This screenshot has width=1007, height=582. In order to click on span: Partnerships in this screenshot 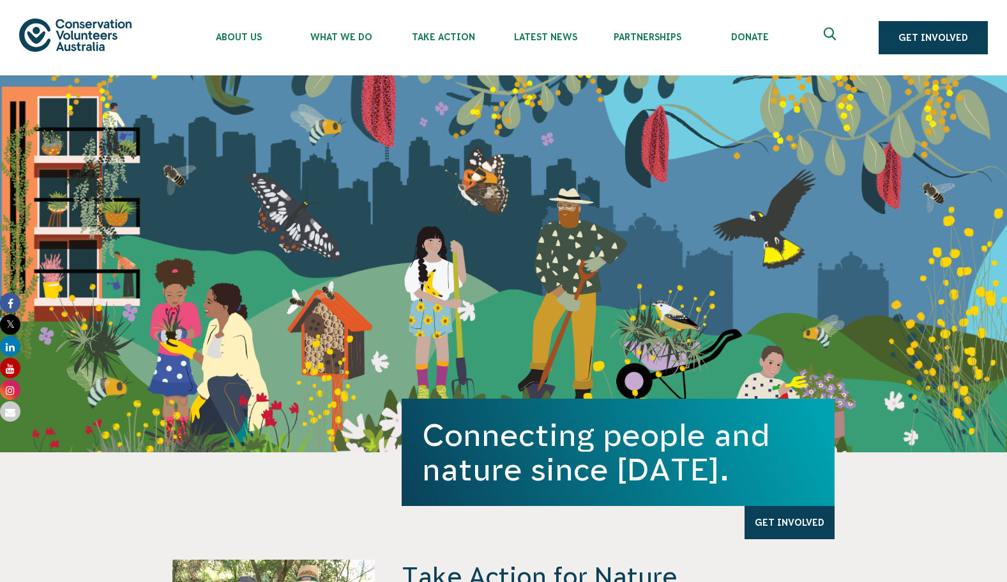, I will do `click(648, 37)`.